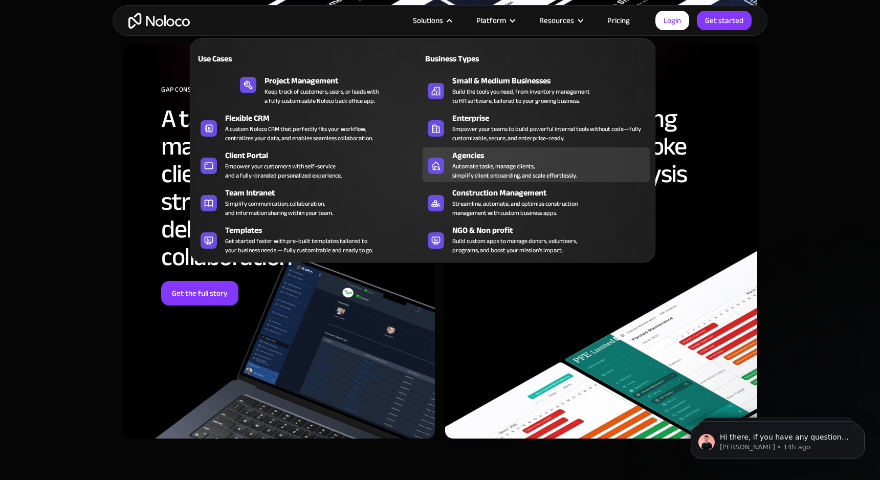 This screenshot has height=480, width=880. Describe the element at coordinates (536, 127) in the screenshot. I see `a: EnterpriseEmpower your teams to build powerful internal tools without code—fully customizable, se...` at that location.